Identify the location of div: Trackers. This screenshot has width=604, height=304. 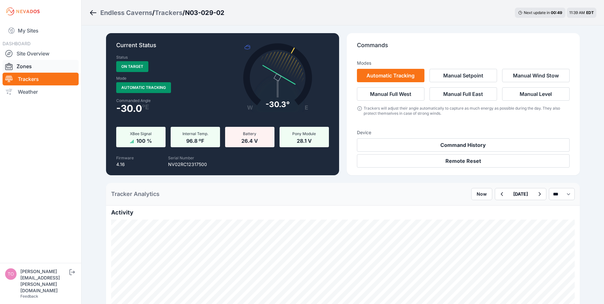
(169, 13).